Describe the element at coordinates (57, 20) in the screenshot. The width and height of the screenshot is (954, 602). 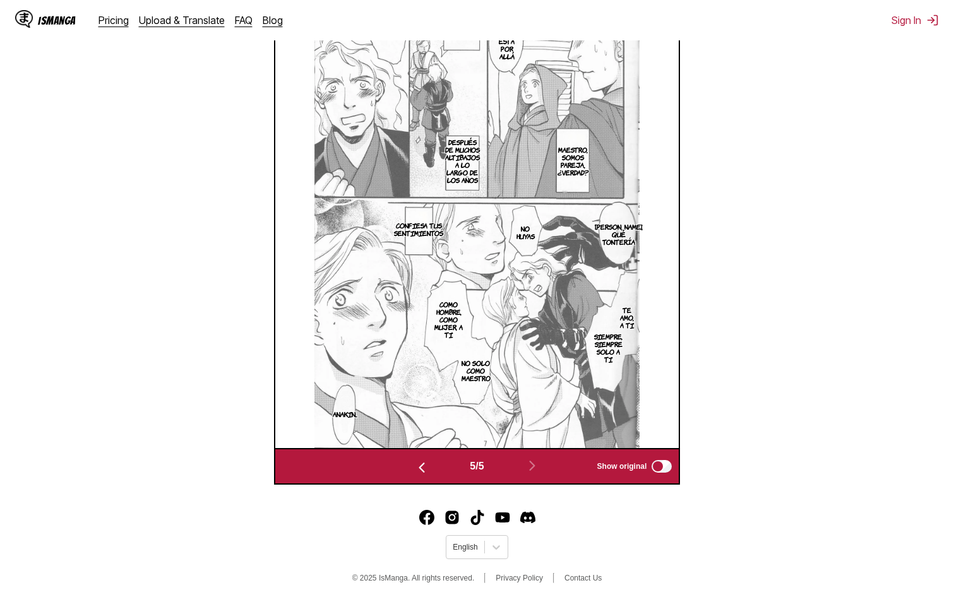
I see `a: IsManga LogoIsManga` at that location.